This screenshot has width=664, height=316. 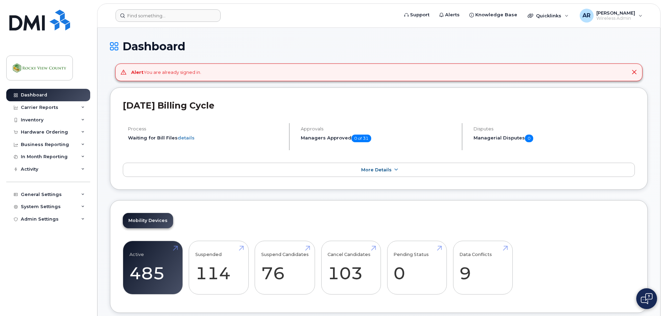 What do you see at coordinates (379, 46) in the screenshot?
I see `h1: Dashboard` at bounding box center [379, 46].